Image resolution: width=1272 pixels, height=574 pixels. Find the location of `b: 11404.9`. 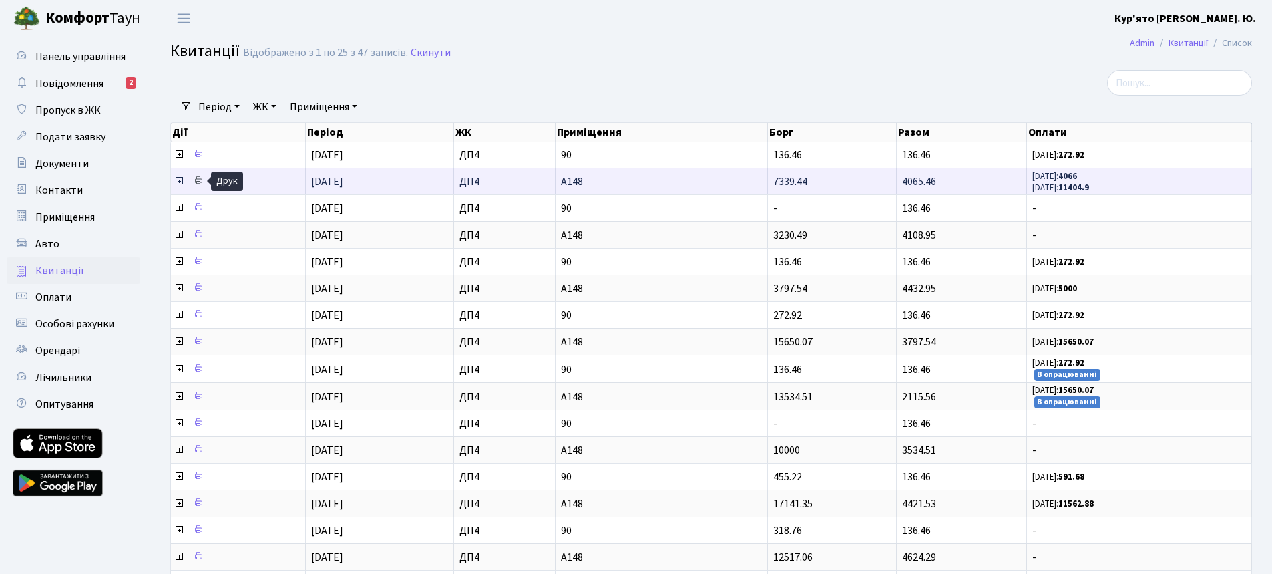

b: 11404.9 is located at coordinates (1074, 188).